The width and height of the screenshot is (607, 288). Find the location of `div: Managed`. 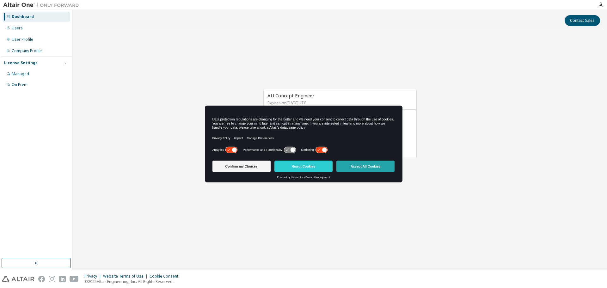

div: Managed is located at coordinates (20, 74).